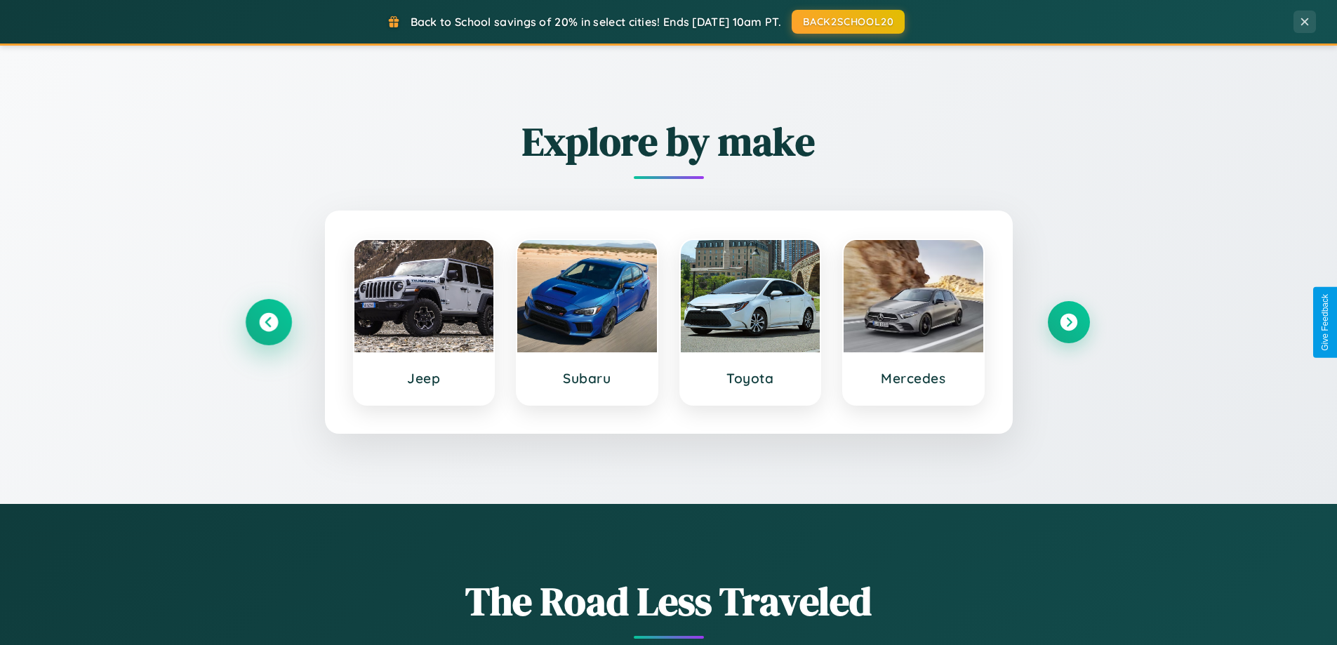  I want to click on div: Give Feedback, so click(1325, 322).